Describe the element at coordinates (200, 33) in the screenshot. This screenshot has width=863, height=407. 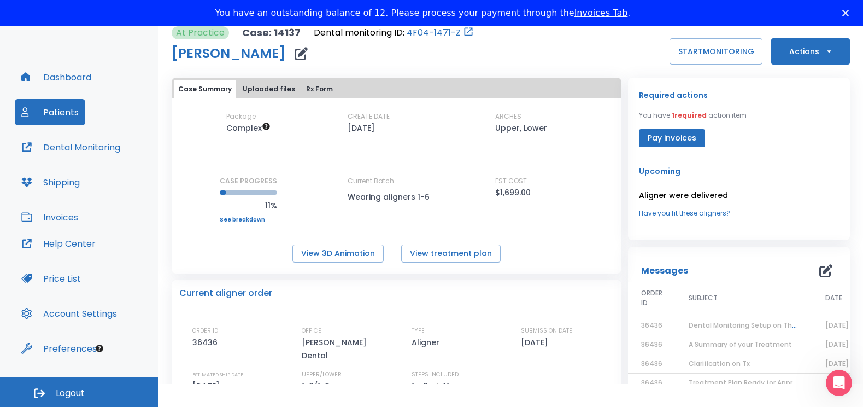
I see `p: At Practice` at that location.